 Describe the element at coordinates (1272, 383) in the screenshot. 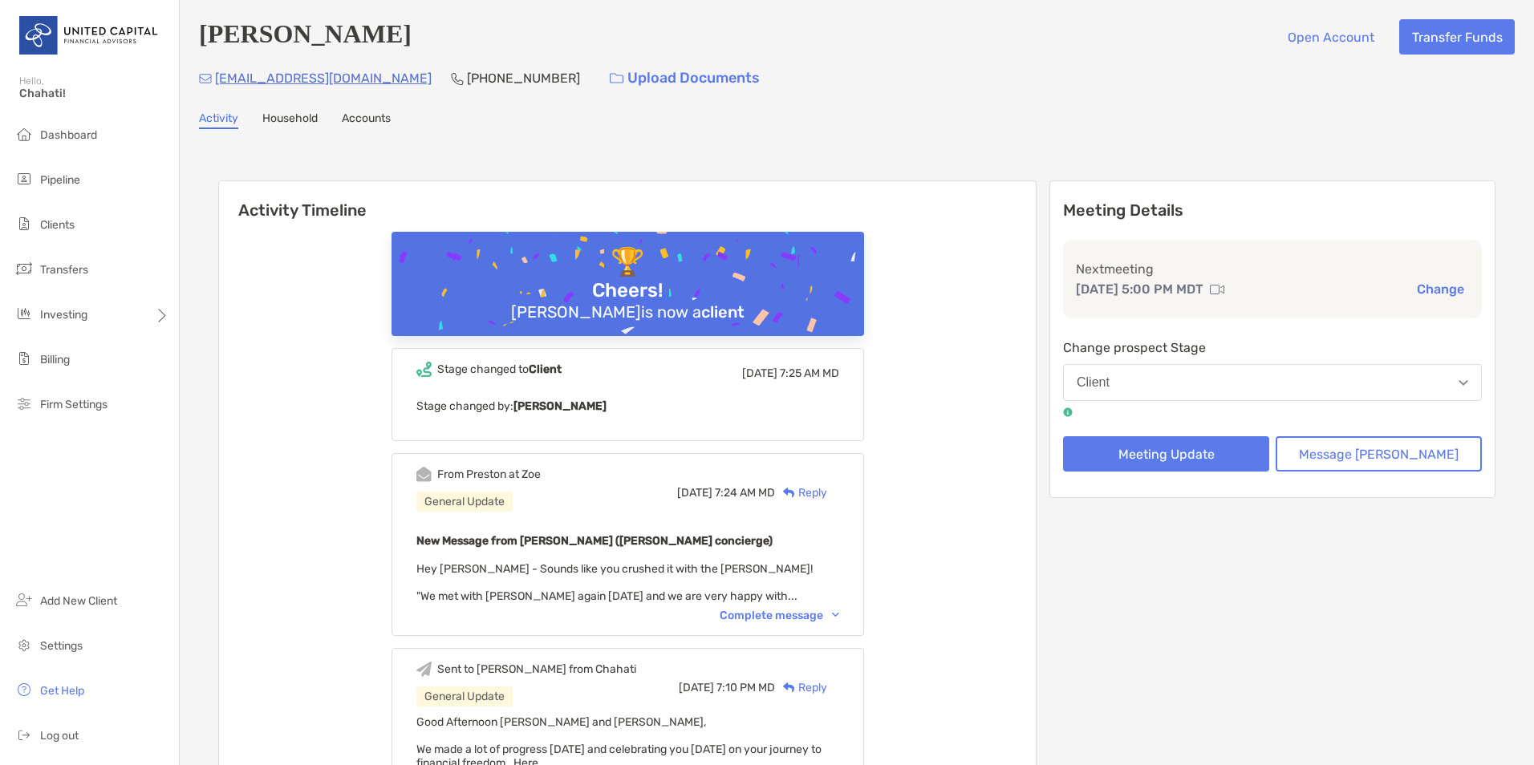

I see `button: Client` at that location.